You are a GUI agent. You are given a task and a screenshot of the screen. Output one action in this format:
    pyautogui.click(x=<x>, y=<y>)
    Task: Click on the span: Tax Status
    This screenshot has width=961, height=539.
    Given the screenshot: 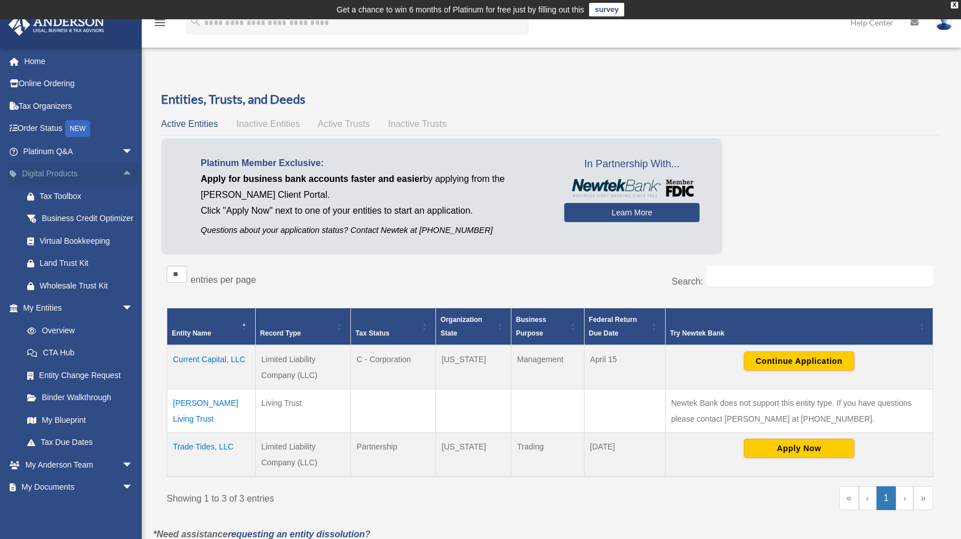 What is the action you would take?
    pyautogui.click(x=373, y=333)
    